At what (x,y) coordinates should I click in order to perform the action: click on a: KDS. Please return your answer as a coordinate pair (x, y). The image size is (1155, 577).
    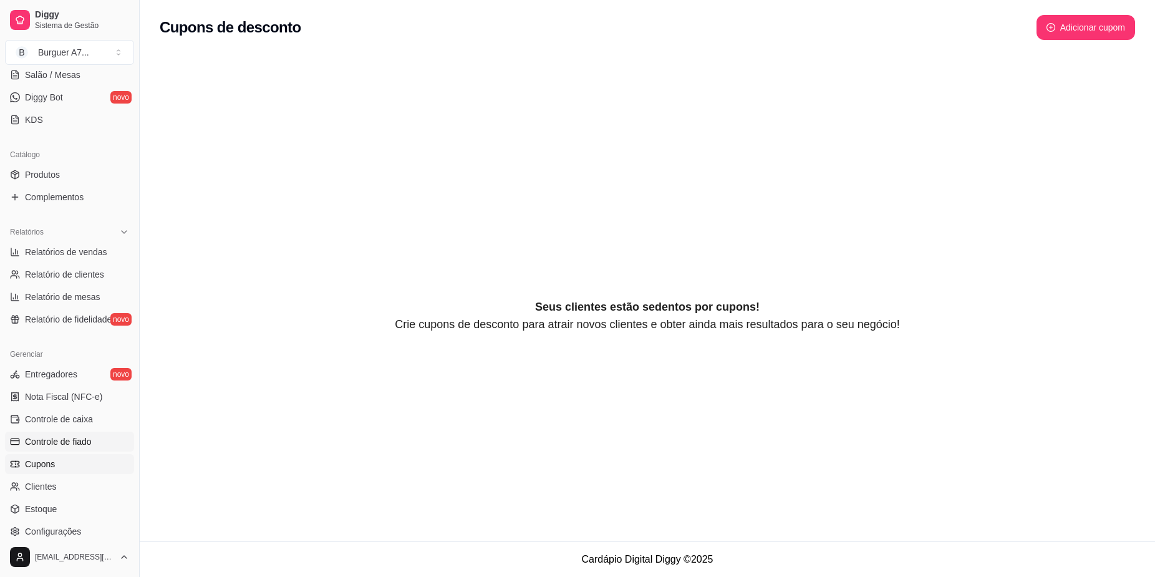
    Looking at the image, I should click on (69, 120).